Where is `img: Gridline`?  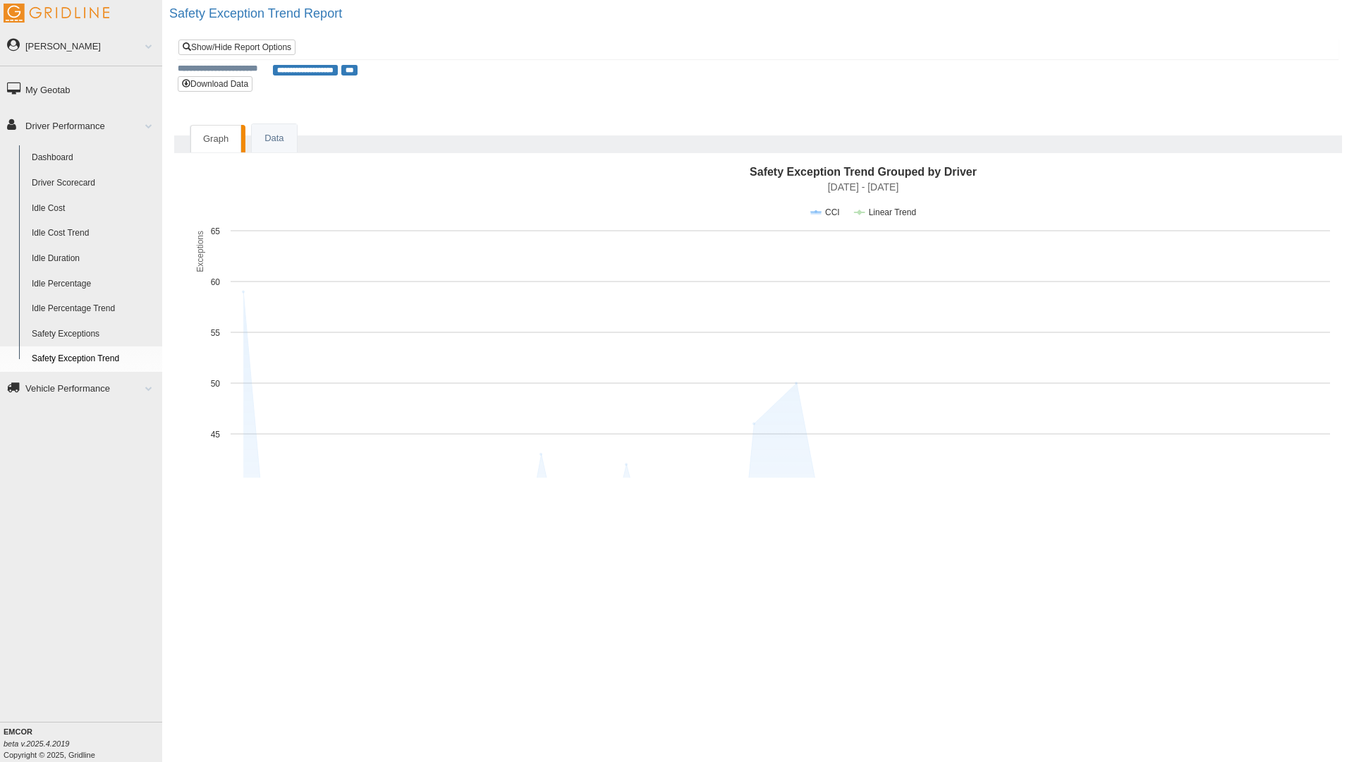
img: Gridline is located at coordinates (56, 13).